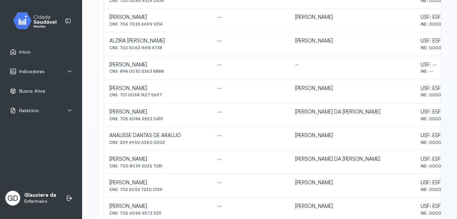 The width and height of the screenshot is (457, 219). Describe the element at coordinates (158, 135) in the screenshot. I see `div: ANALISSE DANTAS DE ARAÚJO` at that location.